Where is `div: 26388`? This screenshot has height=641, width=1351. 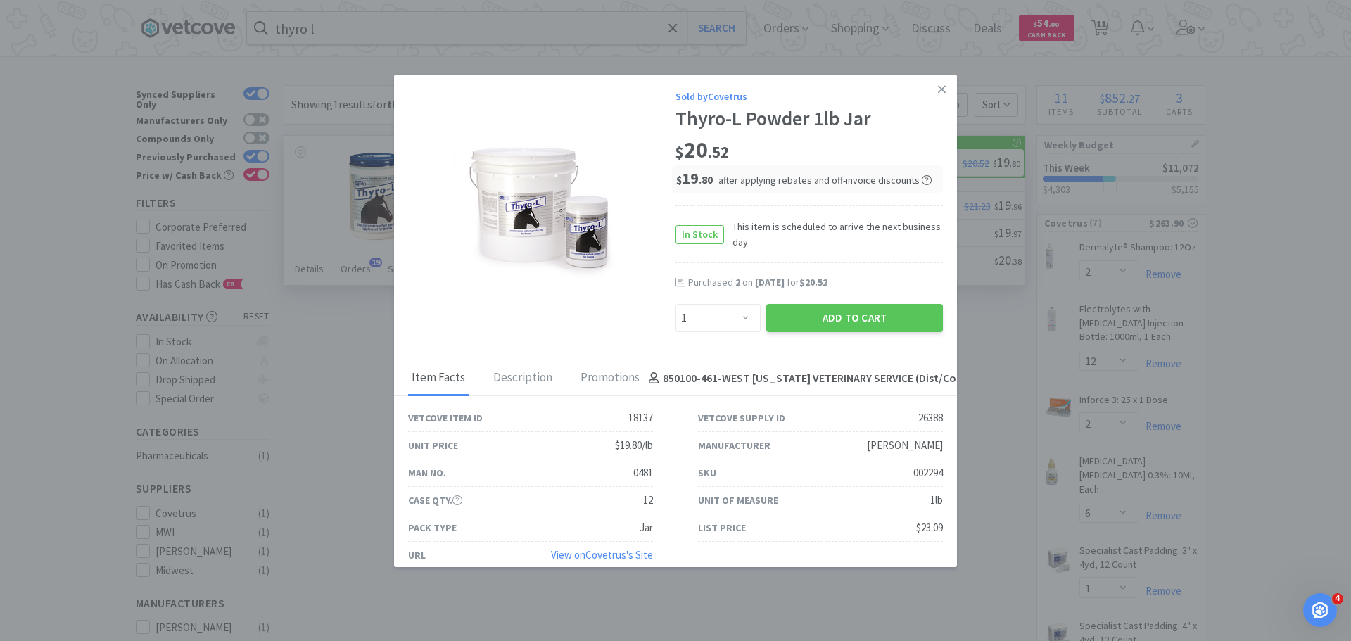
div: 26388 is located at coordinates (930, 418).